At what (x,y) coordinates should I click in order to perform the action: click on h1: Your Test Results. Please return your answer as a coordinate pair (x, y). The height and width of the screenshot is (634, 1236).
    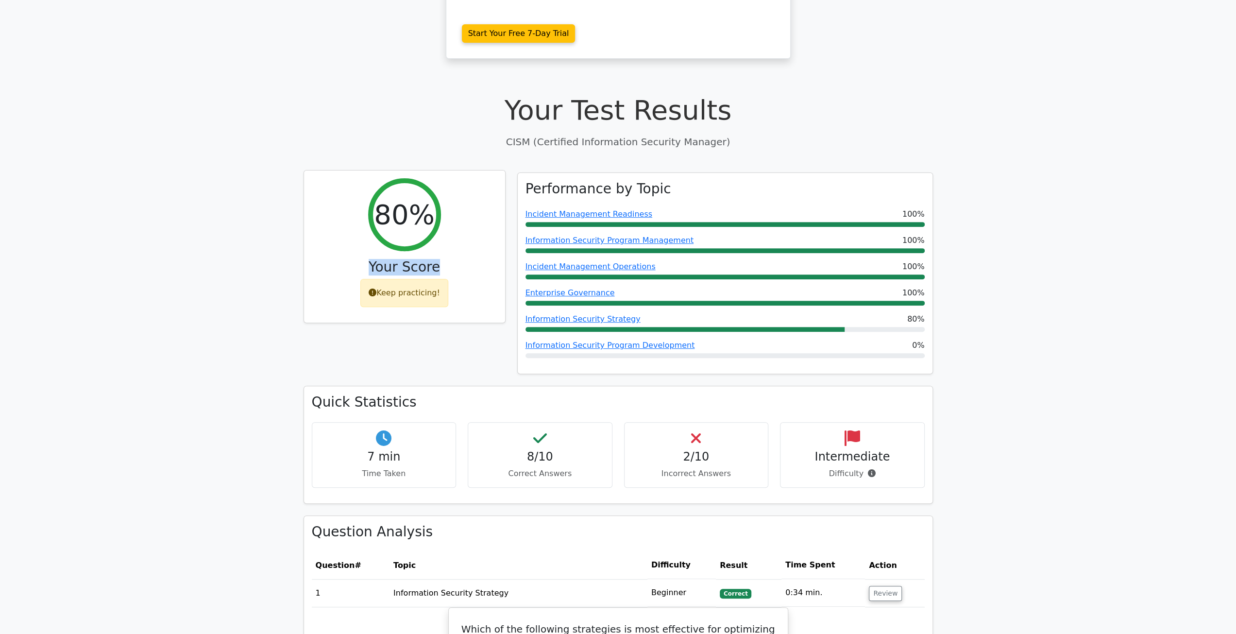
    Looking at the image, I should click on (618, 110).